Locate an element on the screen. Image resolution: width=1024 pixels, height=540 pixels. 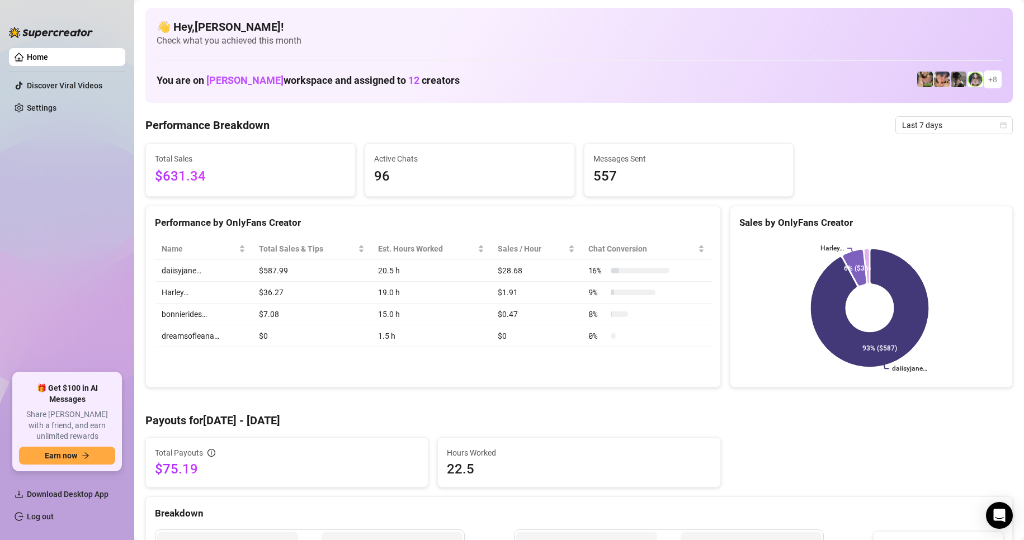
span: Total Sales is located at coordinates (251, 159).